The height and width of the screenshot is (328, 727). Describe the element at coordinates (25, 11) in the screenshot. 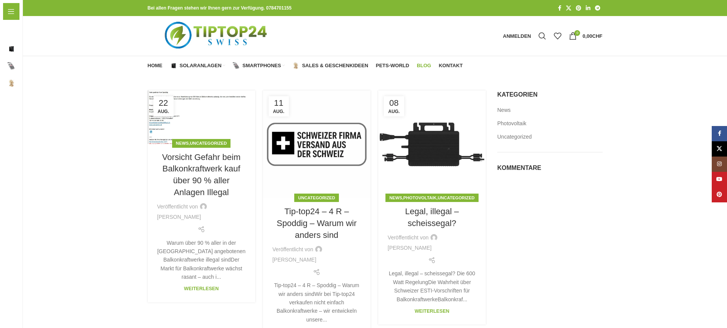

I see `span: Menü` at that location.